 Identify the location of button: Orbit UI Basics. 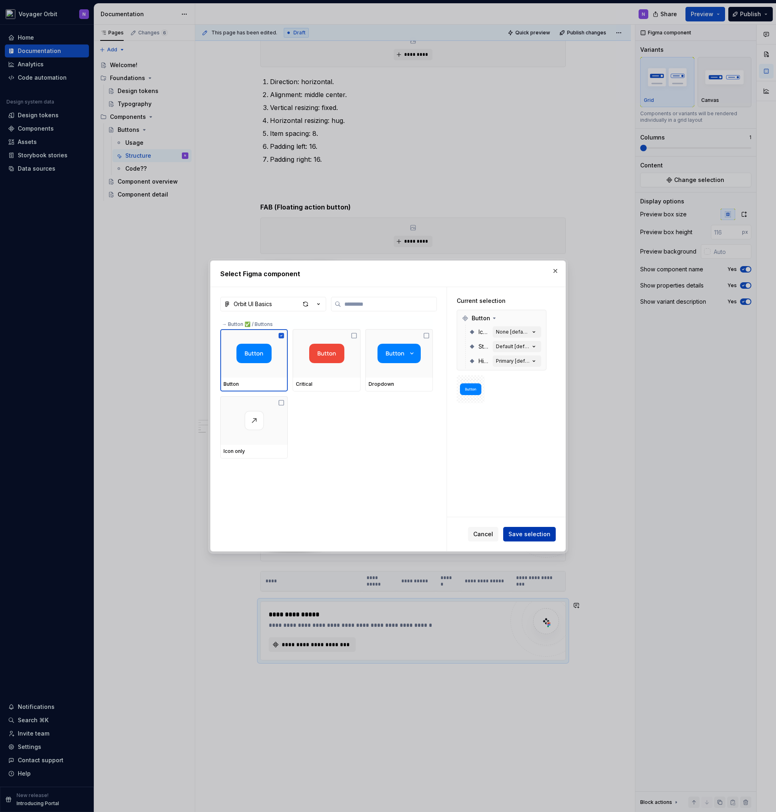
(273, 304).